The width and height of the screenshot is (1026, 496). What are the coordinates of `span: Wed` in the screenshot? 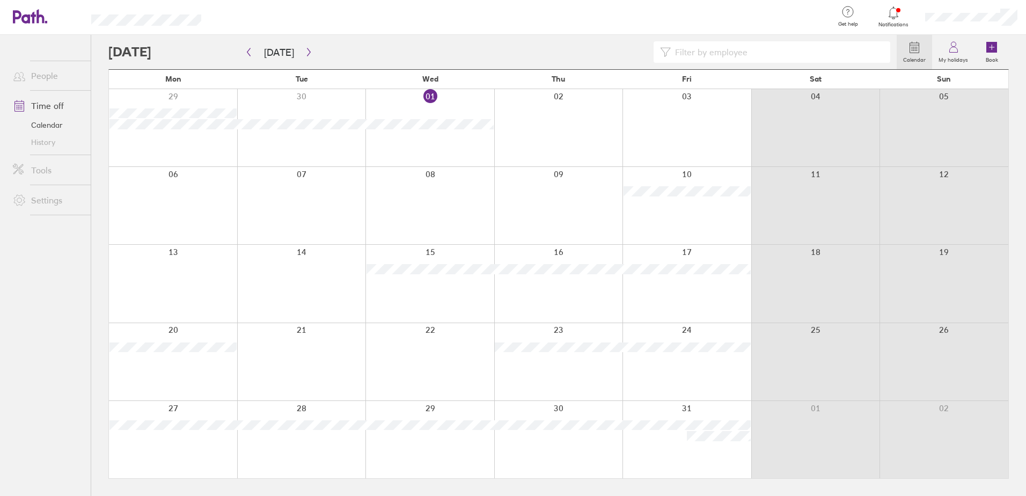 It's located at (430, 79).